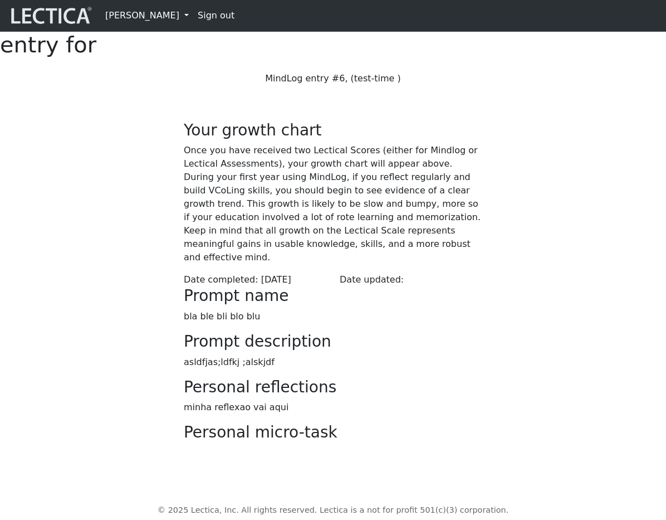 Image resolution: width=666 pixels, height=520 pixels. I want to click on h3: Prompt name, so click(333, 296).